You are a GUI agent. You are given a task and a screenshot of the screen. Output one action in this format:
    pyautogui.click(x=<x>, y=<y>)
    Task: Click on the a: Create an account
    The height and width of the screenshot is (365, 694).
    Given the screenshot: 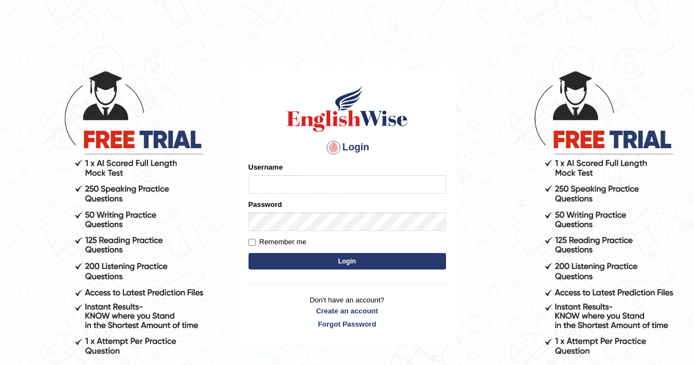 What is the action you would take?
    pyautogui.click(x=347, y=310)
    